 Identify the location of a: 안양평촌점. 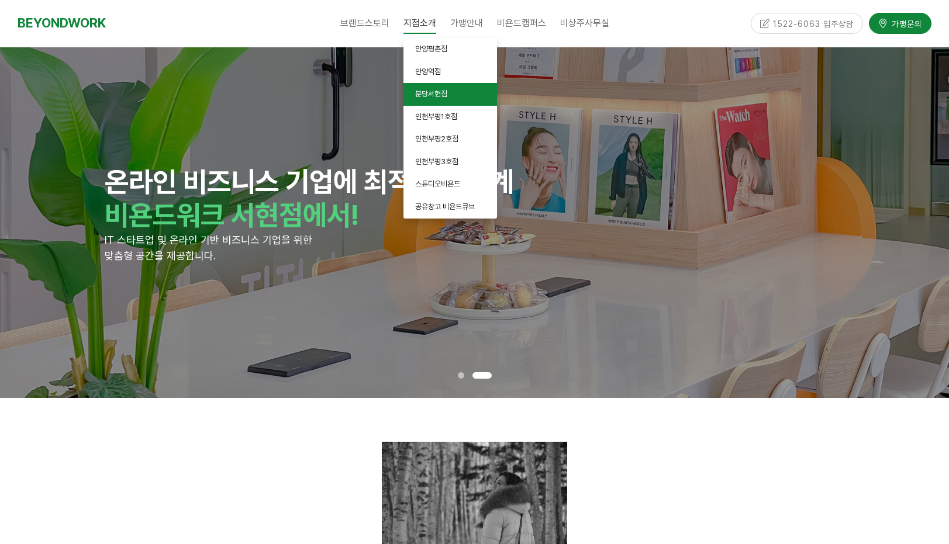
(450, 49).